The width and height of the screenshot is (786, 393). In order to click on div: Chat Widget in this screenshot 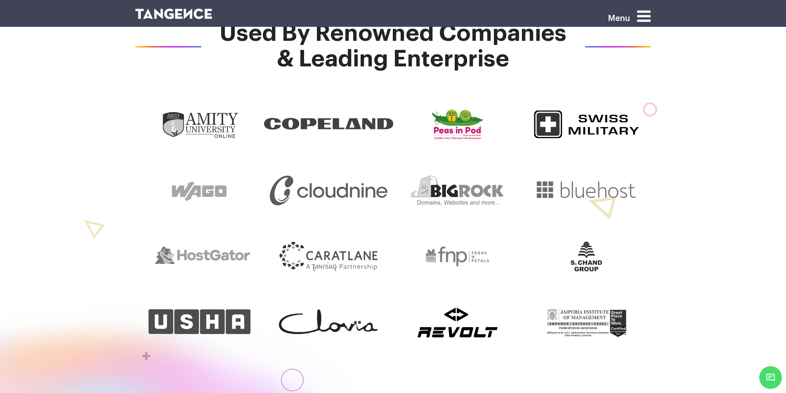, I will do `click(770, 377)`.